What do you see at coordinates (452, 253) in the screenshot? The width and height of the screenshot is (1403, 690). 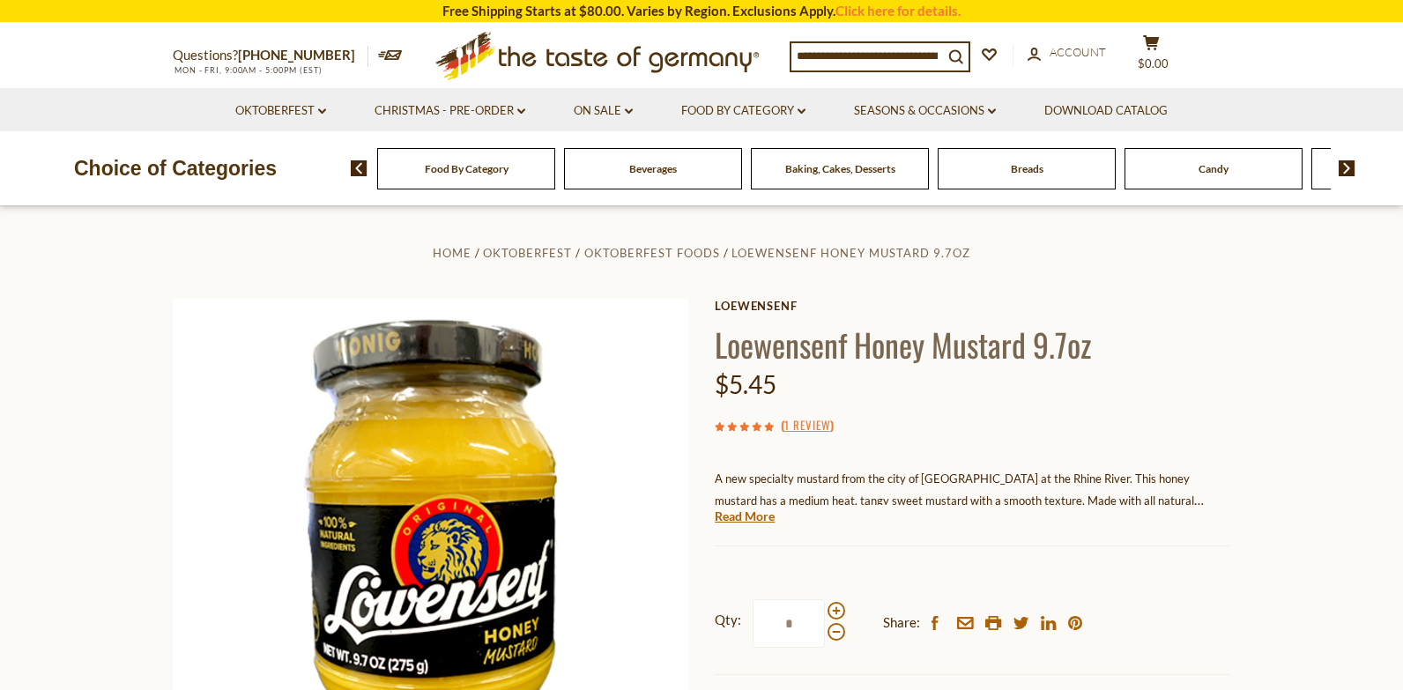 I see `a: Home` at bounding box center [452, 253].